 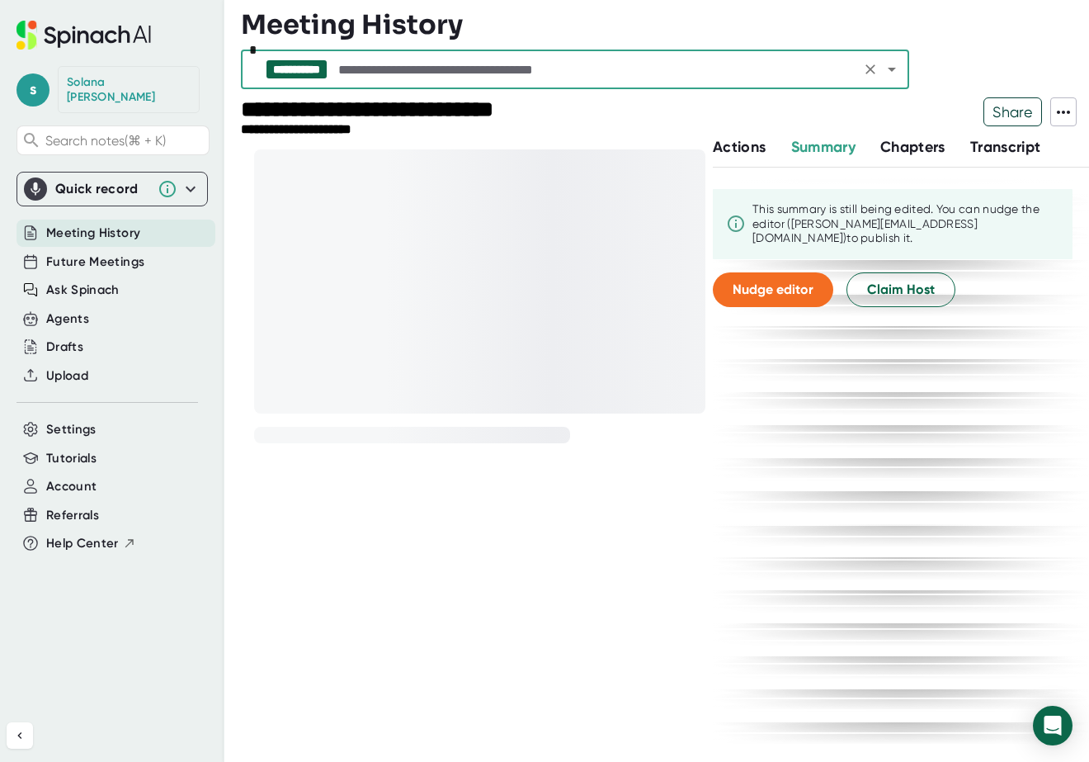 What do you see at coordinates (901, 290) in the screenshot?
I see `button: Claim Host` at bounding box center [901, 290].